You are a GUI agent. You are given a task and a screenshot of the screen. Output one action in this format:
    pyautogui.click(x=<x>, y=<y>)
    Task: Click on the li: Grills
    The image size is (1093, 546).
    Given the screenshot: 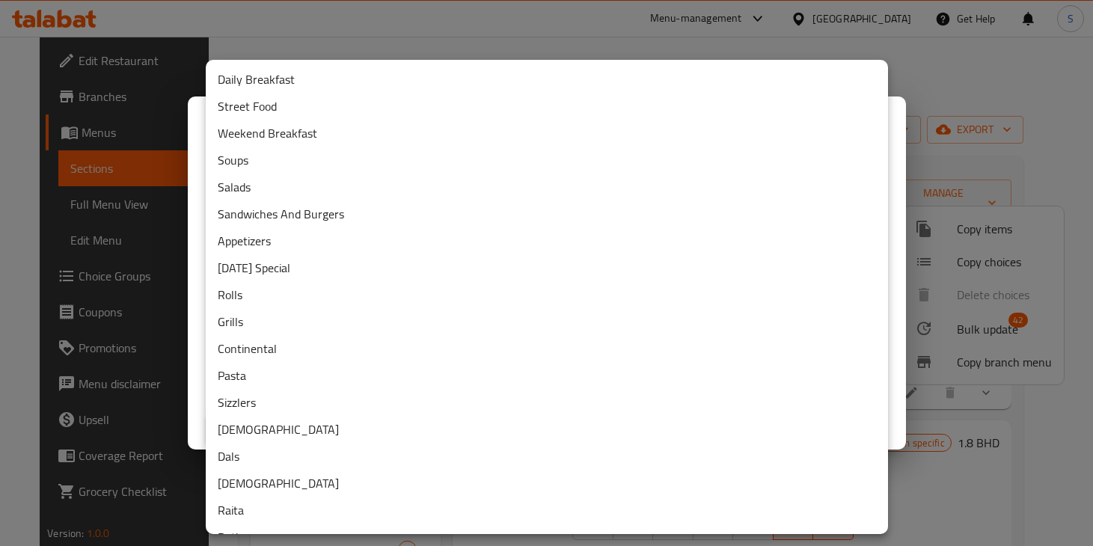 What is the action you would take?
    pyautogui.click(x=547, y=322)
    